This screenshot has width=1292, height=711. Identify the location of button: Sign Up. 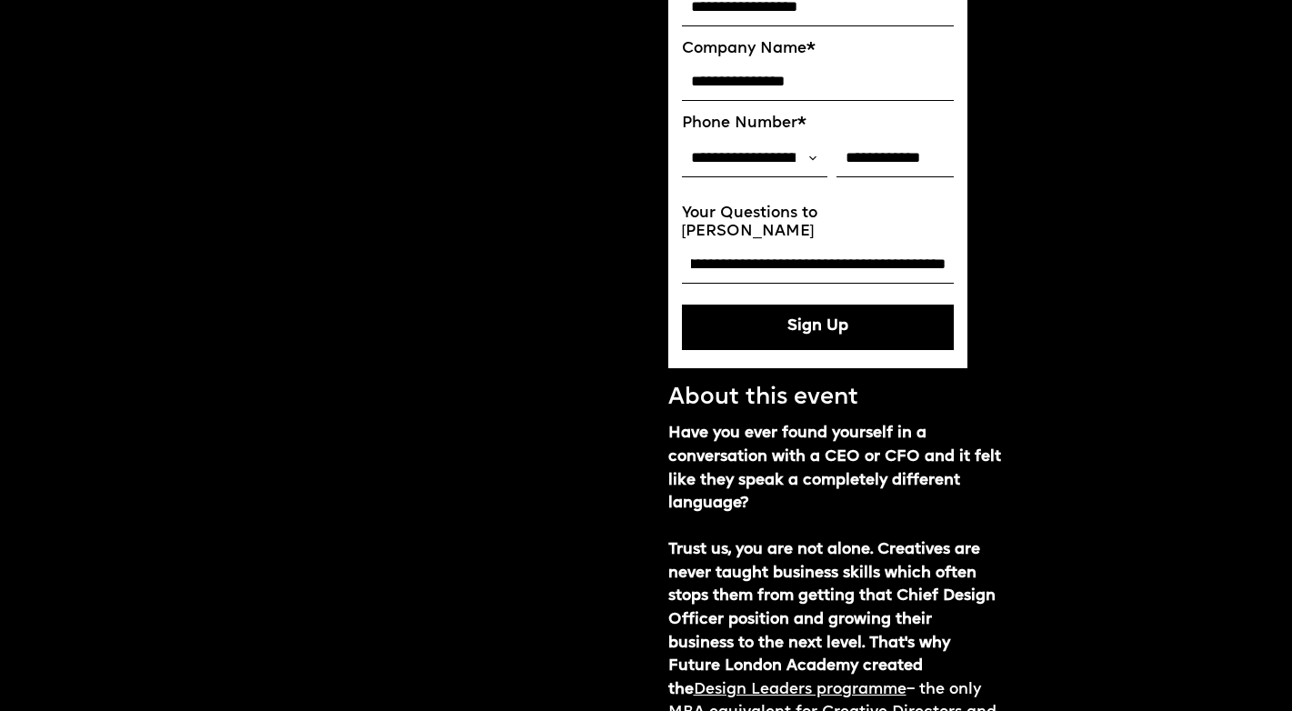
(818, 327).